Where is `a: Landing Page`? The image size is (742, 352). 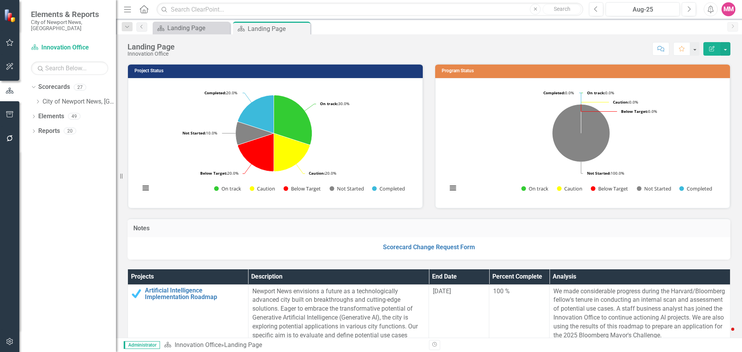 a: Landing Page is located at coordinates (191, 28).